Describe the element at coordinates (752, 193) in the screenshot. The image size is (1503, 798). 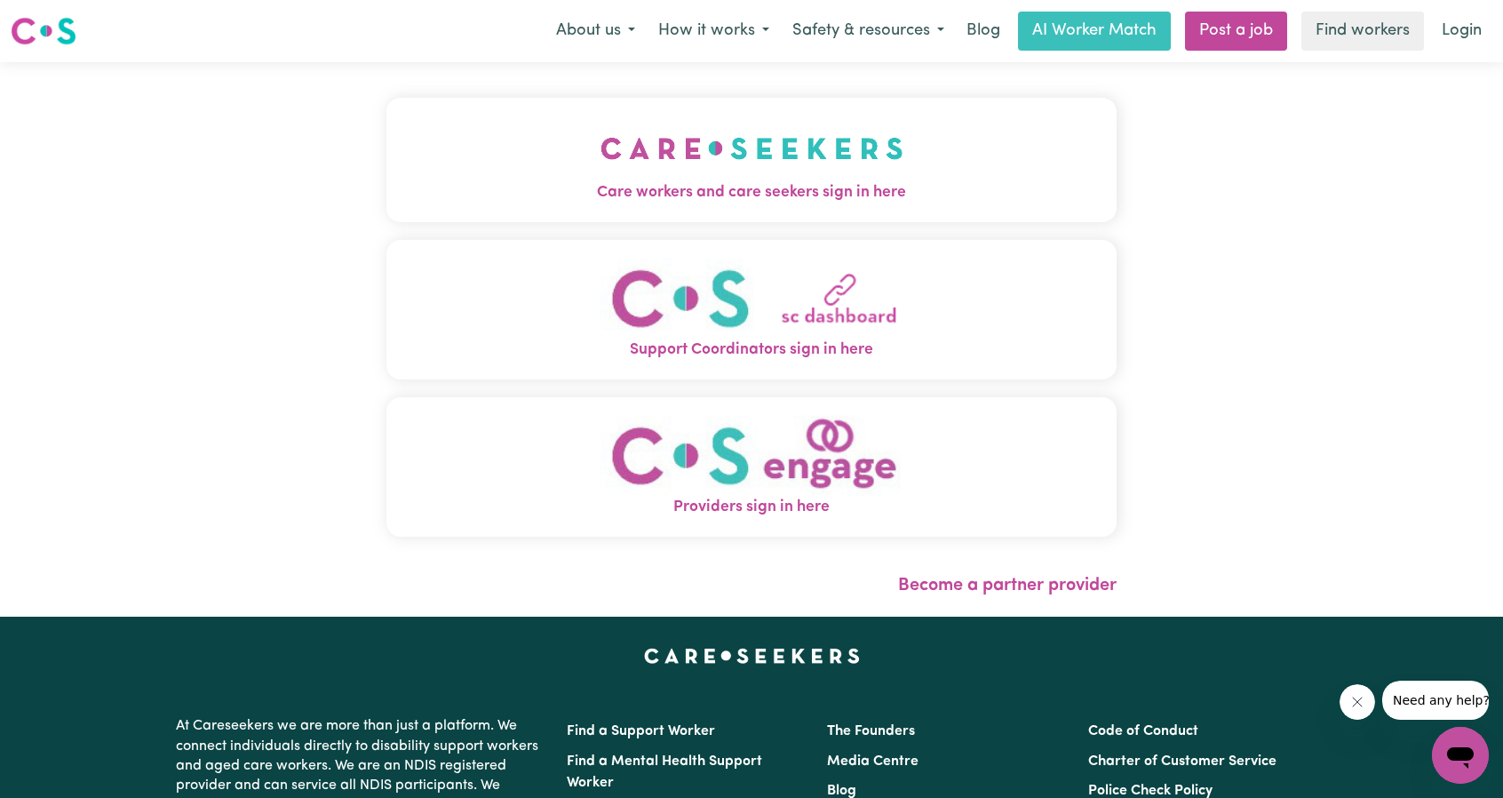
I see `span: Care workers and care seekers sign in here` at that location.